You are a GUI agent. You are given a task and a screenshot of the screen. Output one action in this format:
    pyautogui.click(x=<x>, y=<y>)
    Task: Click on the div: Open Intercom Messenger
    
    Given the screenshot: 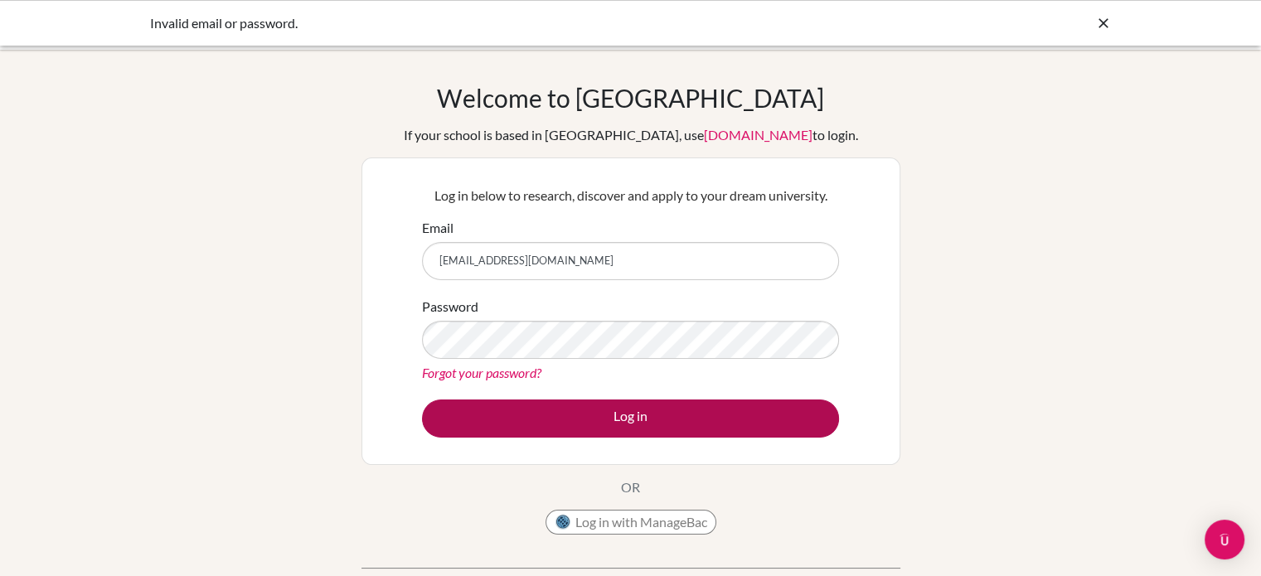 What is the action you would take?
    pyautogui.click(x=1225, y=540)
    